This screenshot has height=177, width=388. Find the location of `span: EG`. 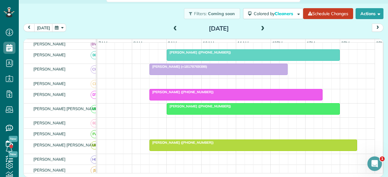

span: EG is located at coordinates (95, 123).